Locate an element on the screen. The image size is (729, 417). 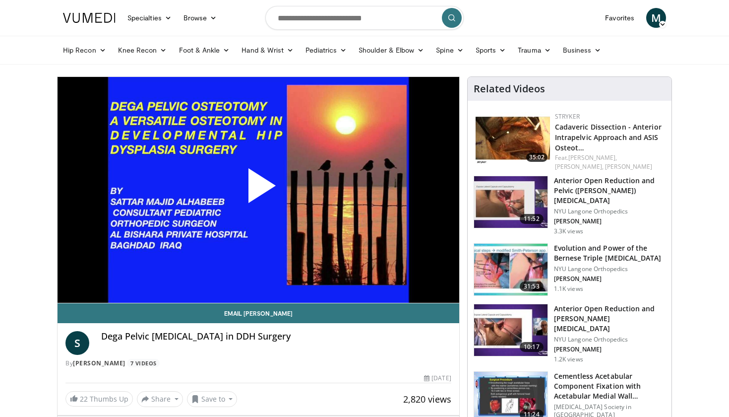
span: M is located at coordinates (656, 18).